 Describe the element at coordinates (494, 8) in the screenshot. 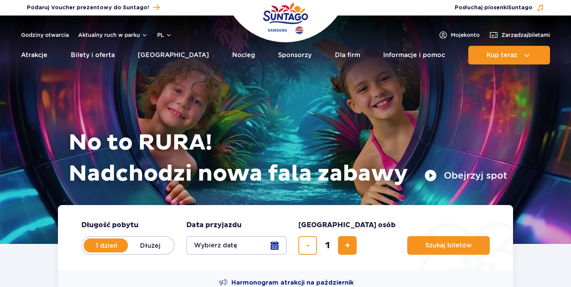

I see `span: Posłuchaj piosenki` at that location.